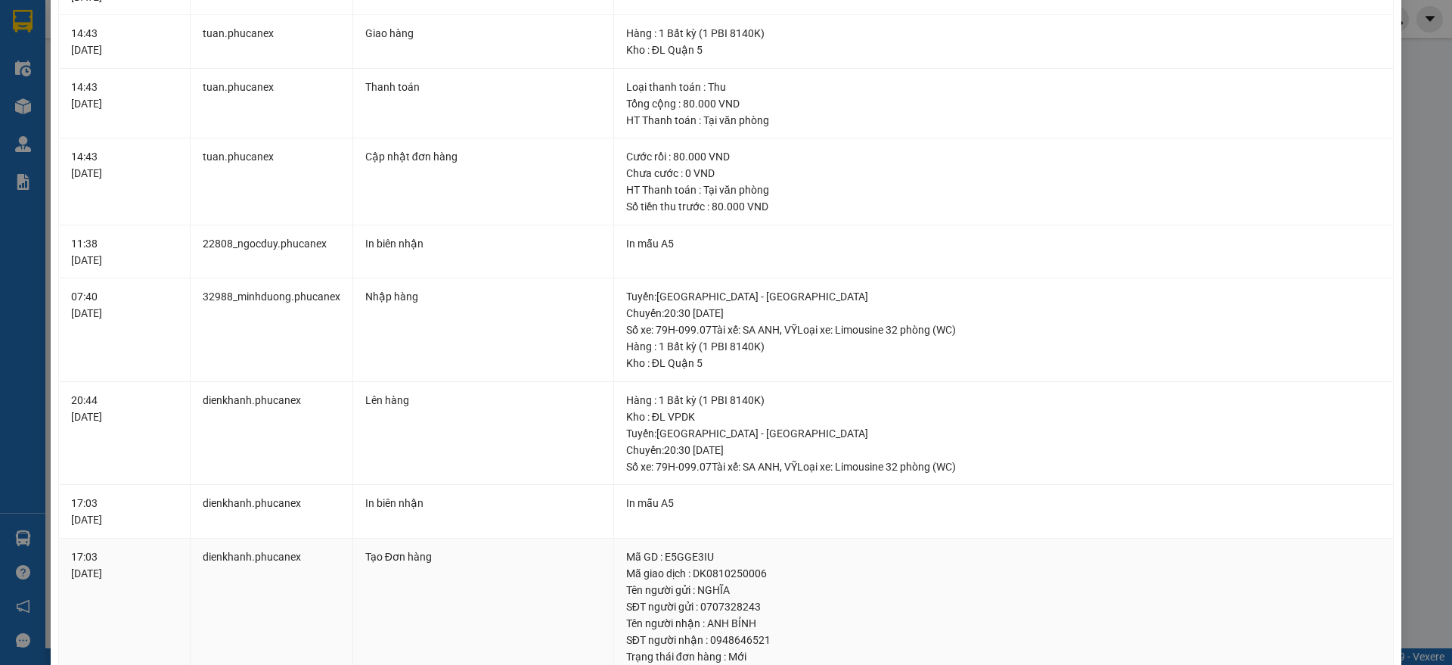 The image size is (1452, 665). Describe the element at coordinates (1004, 573) in the screenshot. I see `div: Mã giao dịch : DK0810250006` at that location.